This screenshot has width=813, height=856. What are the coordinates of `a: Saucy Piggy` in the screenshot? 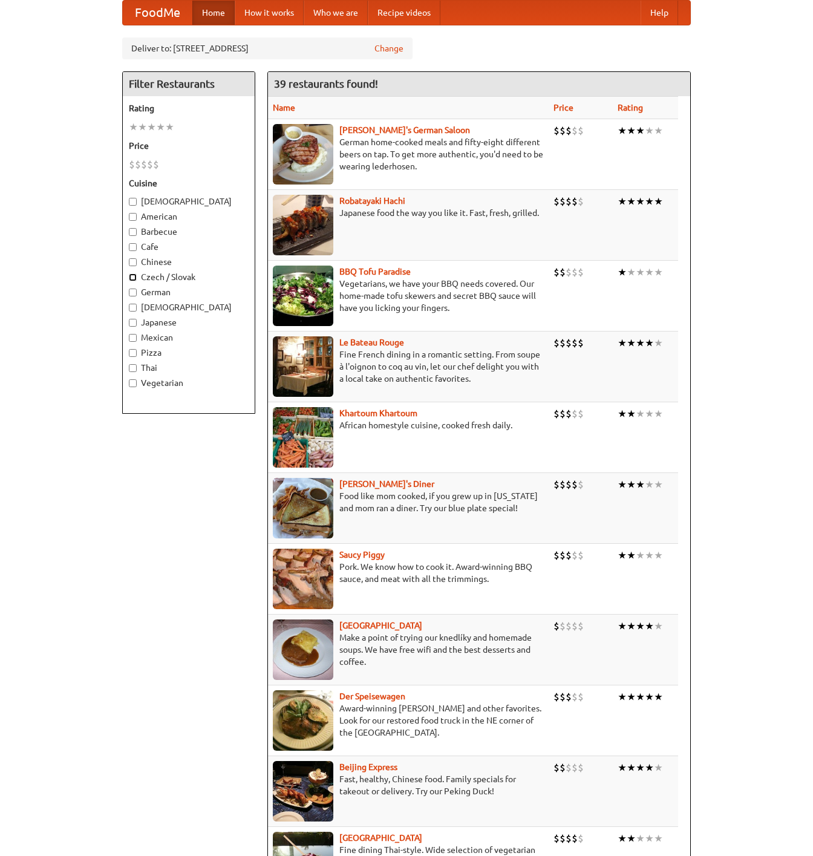 It's located at (362, 555).